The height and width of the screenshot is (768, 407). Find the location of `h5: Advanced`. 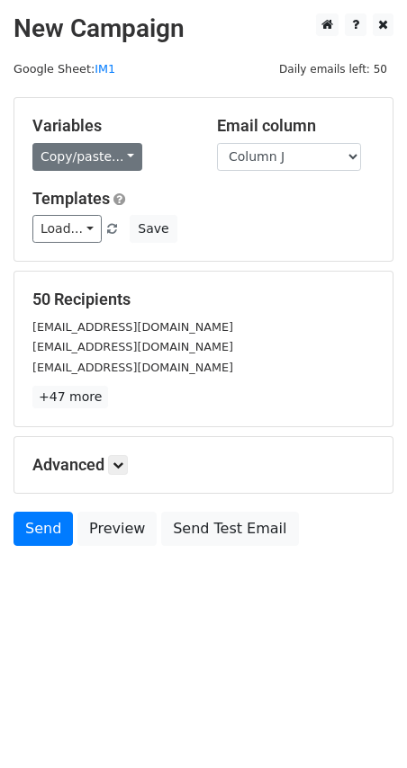

h5: Advanced is located at coordinates (203, 465).